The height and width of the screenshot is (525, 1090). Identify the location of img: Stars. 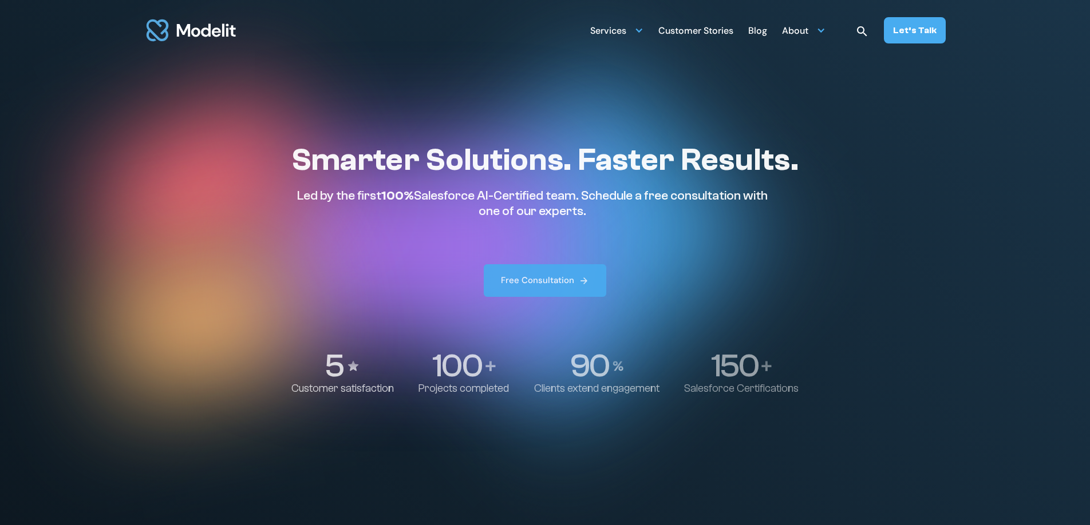
(353, 366).